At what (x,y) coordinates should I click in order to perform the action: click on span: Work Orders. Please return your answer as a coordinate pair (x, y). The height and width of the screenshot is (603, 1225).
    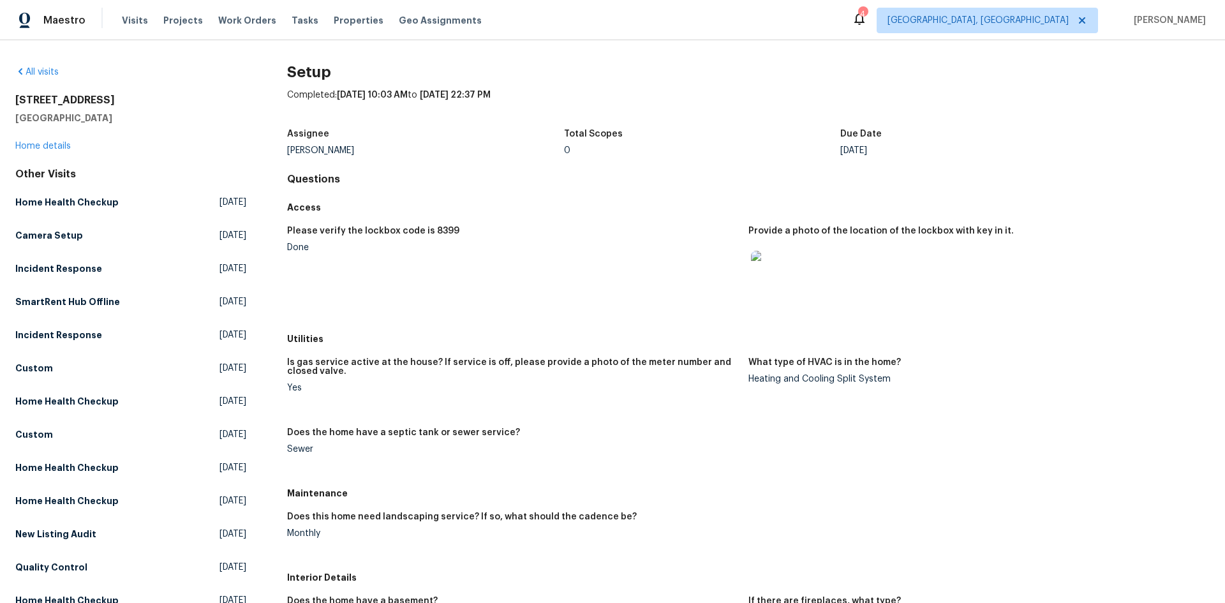
    Looking at the image, I should click on (247, 20).